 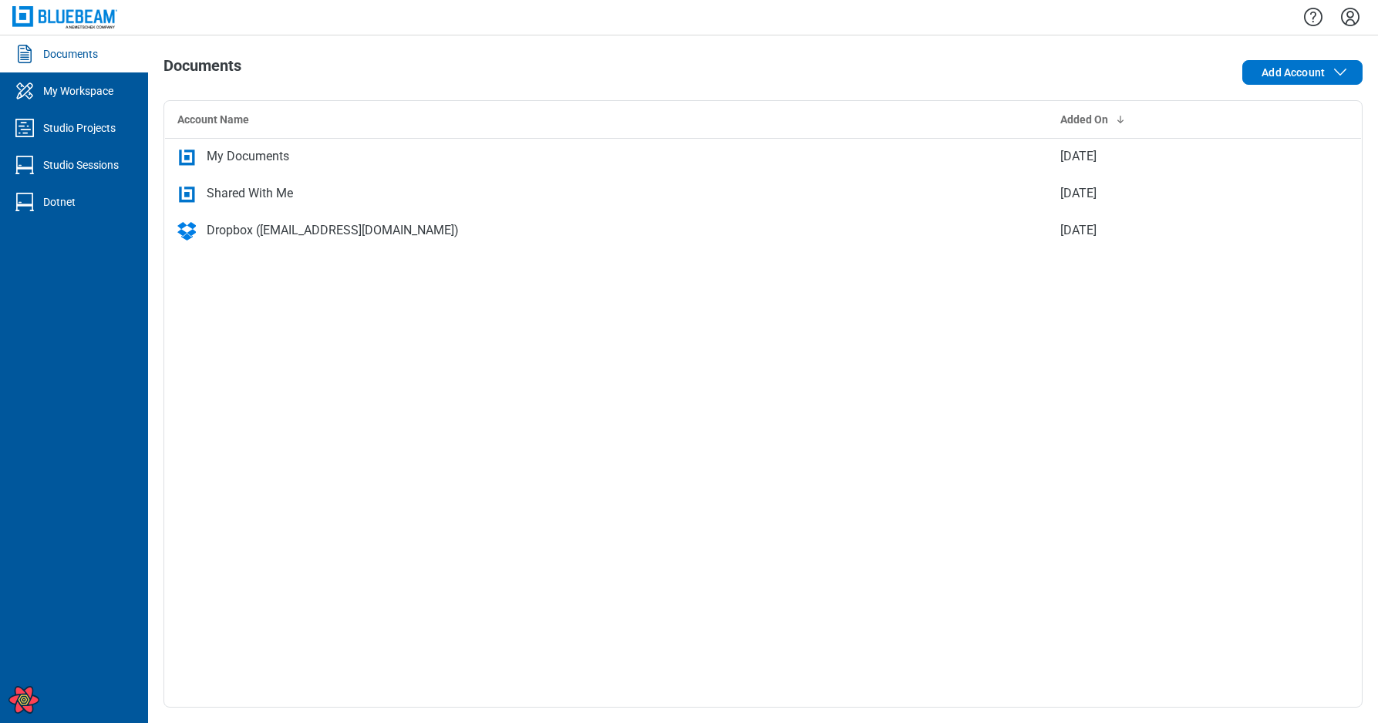 What do you see at coordinates (247, 156) in the screenshot?
I see `div: My Documents` at bounding box center [247, 156].